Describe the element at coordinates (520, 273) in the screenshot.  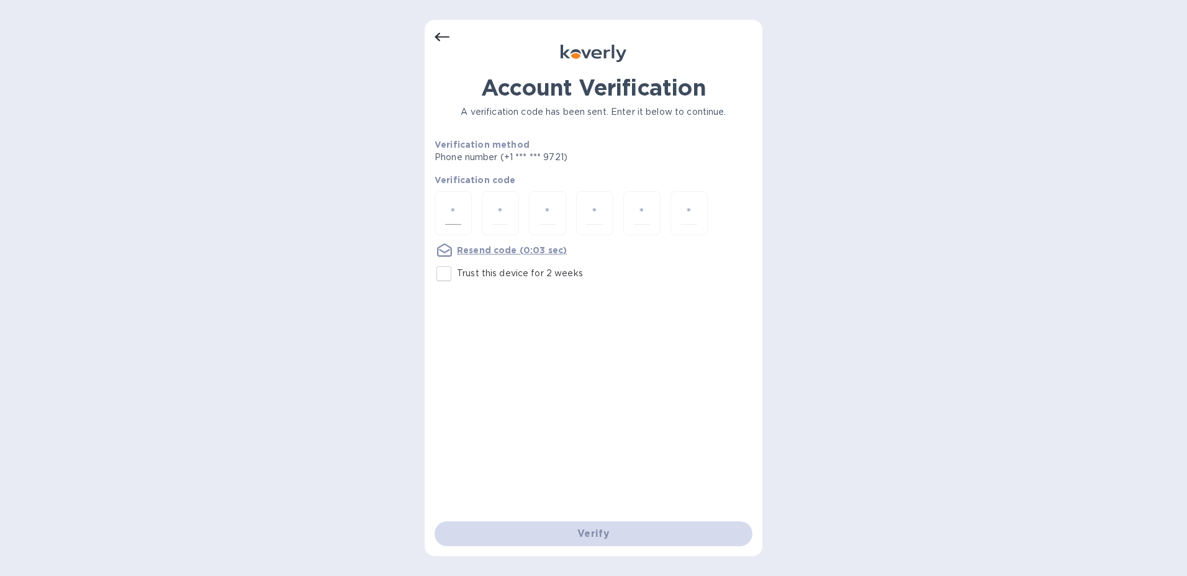
I see `p: Trust this device for 2 weeks` at that location.